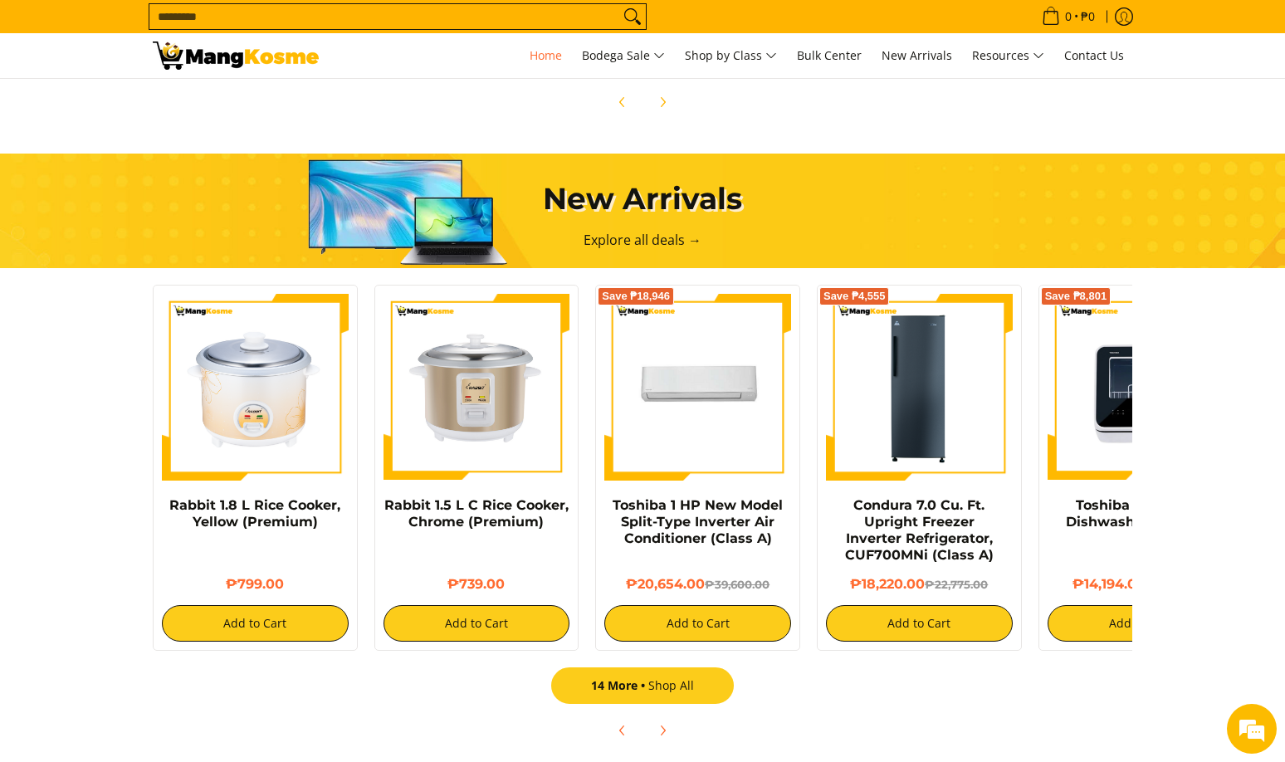 The width and height of the screenshot is (1285, 762). What do you see at coordinates (1094, 56) in the screenshot?
I see `a: Contact Us` at bounding box center [1094, 56].